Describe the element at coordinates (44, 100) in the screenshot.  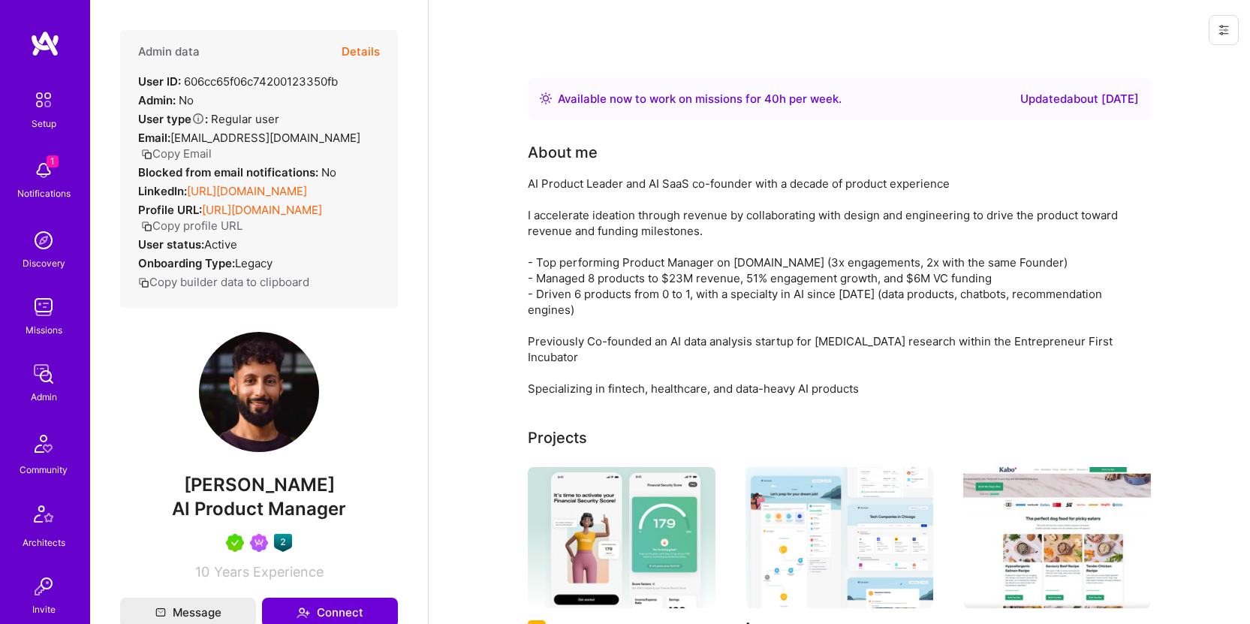
I see `img: setup` at that location.